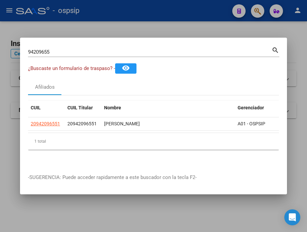 This screenshot has height=232, width=307. Describe the element at coordinates (71, 68) in the screenshot. I see `span: ¿Buscaste un formulario de traspaso? -` at that location.